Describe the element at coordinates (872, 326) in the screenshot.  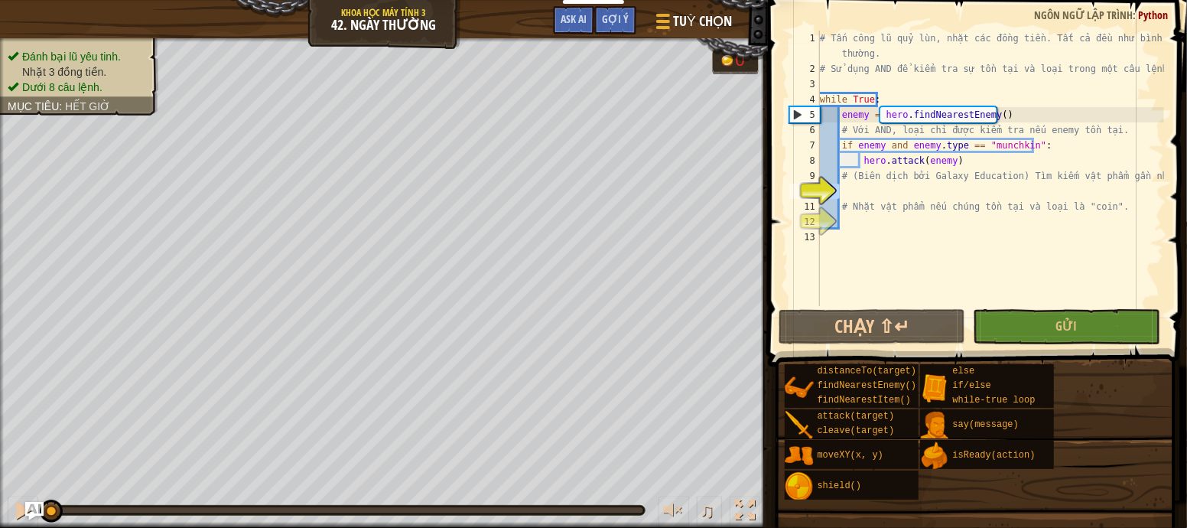
I see `button: Chạy ⇧↵` at that location.